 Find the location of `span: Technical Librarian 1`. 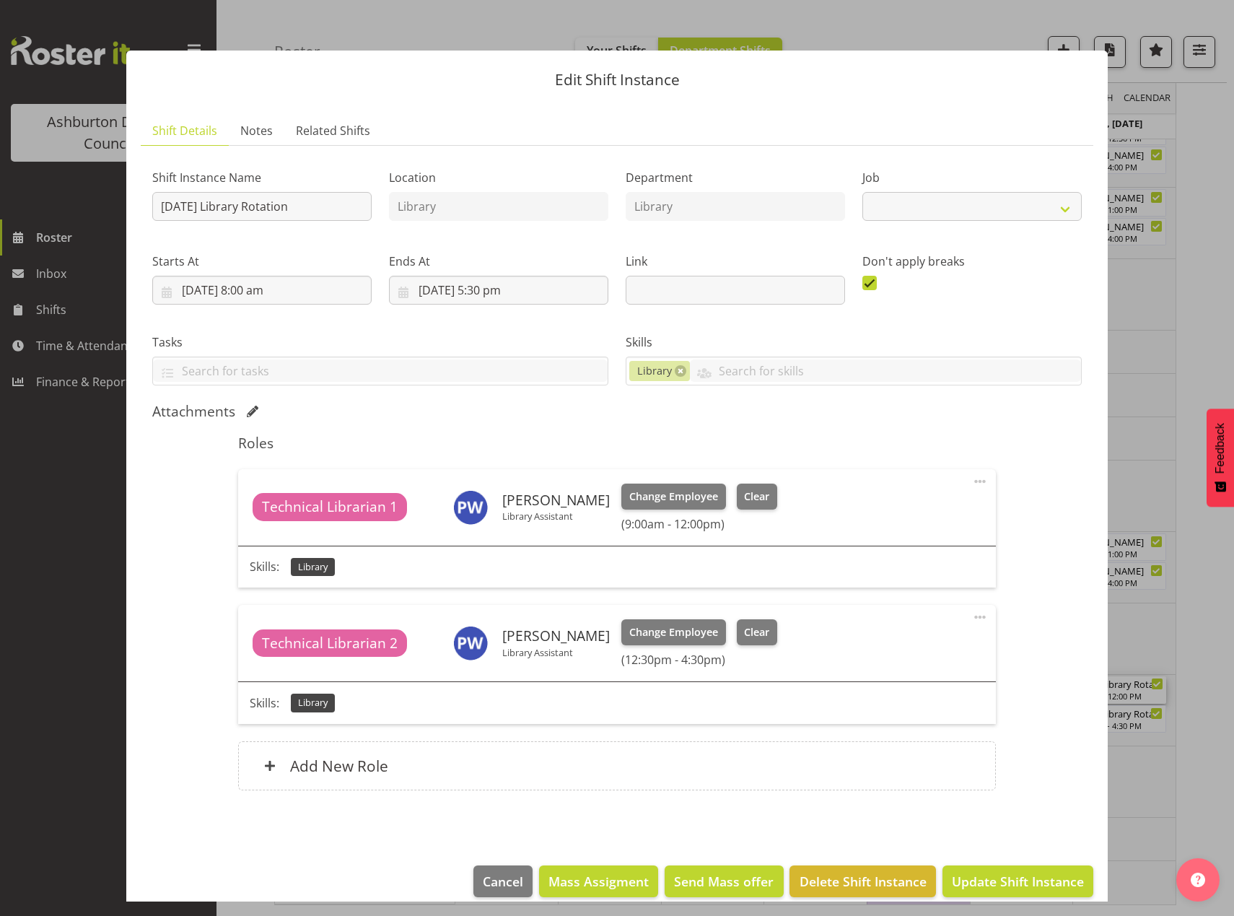

span: Technical Librarian 1 is located at coordinates (330, 507).